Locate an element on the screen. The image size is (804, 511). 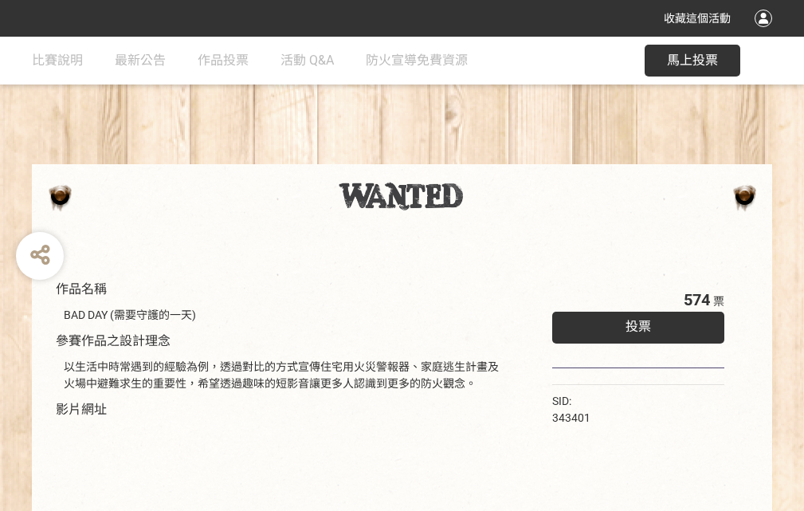
button: 馬上投票 is located at coordinates (692, 61).